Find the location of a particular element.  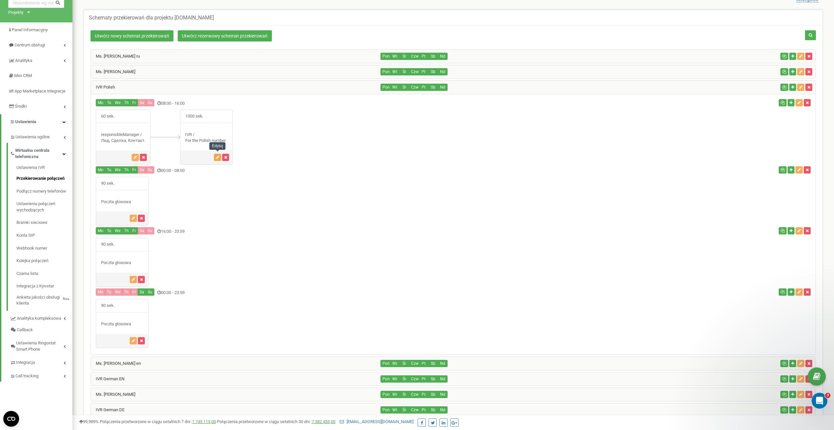

span: Połączenia przetworzone w ciągu ostatnich 30 dni : is located at coordinates (276, 421).